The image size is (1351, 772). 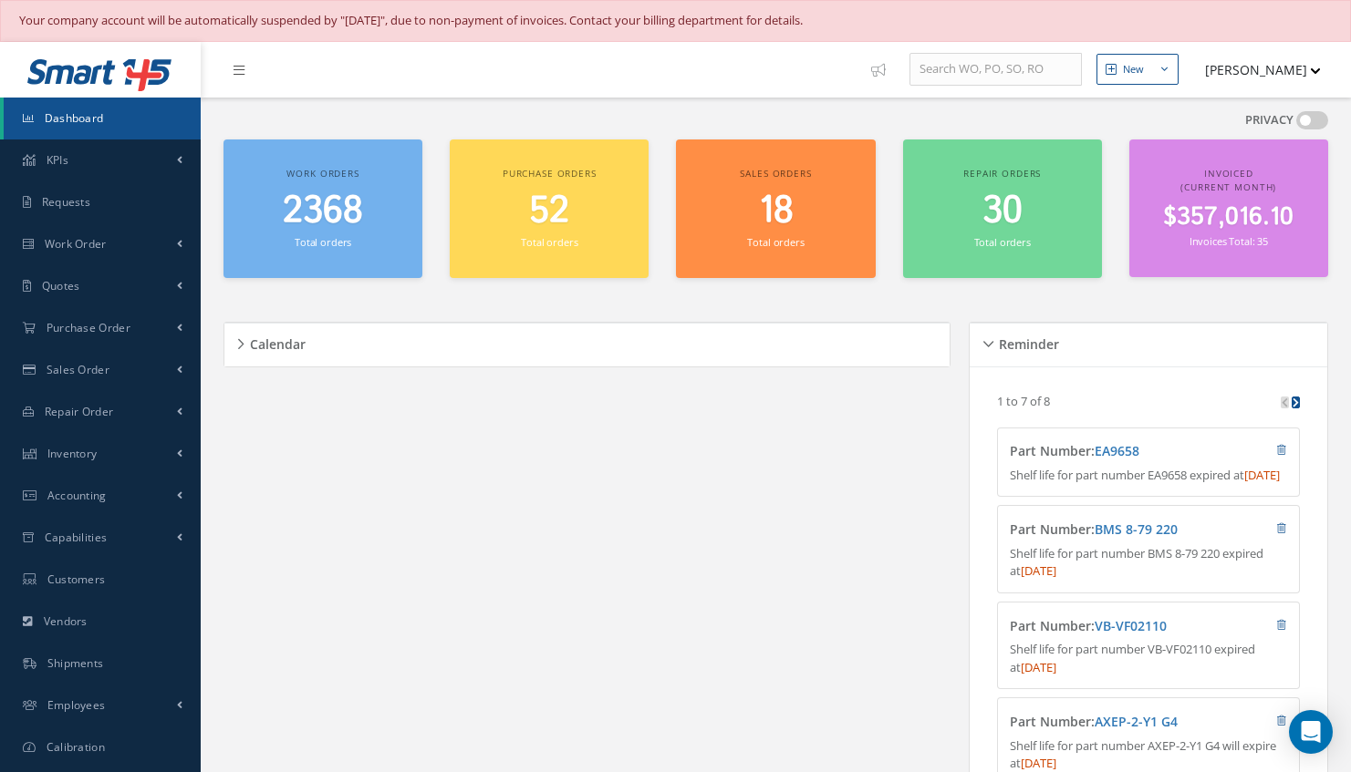 What do you see at coordinates (76, 747) in the screenshot?
I see `span: Calibration` at bounding box center [76, 747].